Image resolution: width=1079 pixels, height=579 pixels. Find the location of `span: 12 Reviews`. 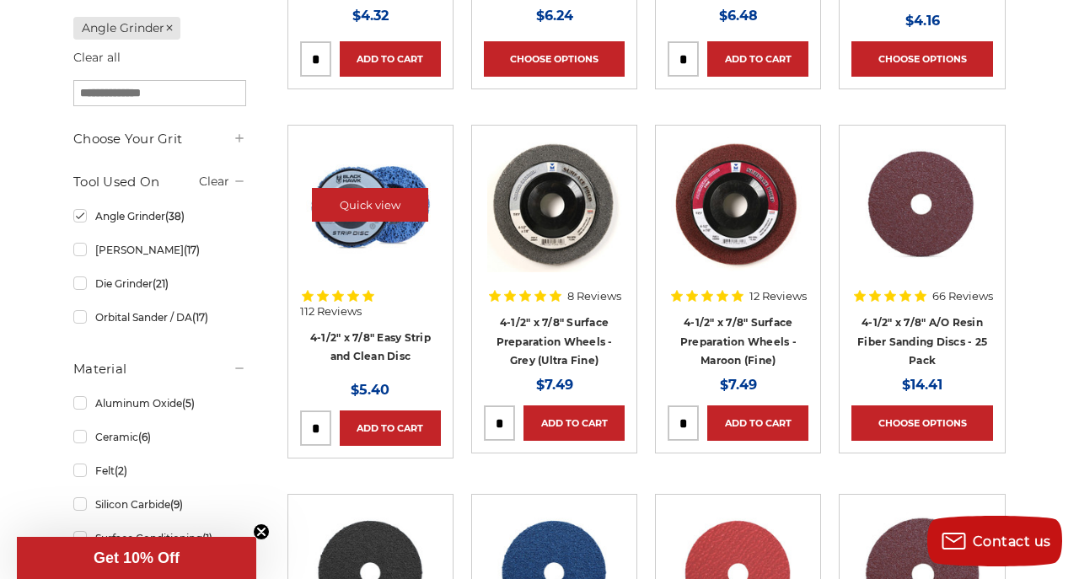

span: 12 Reviews is located at coordinates (778, 296).